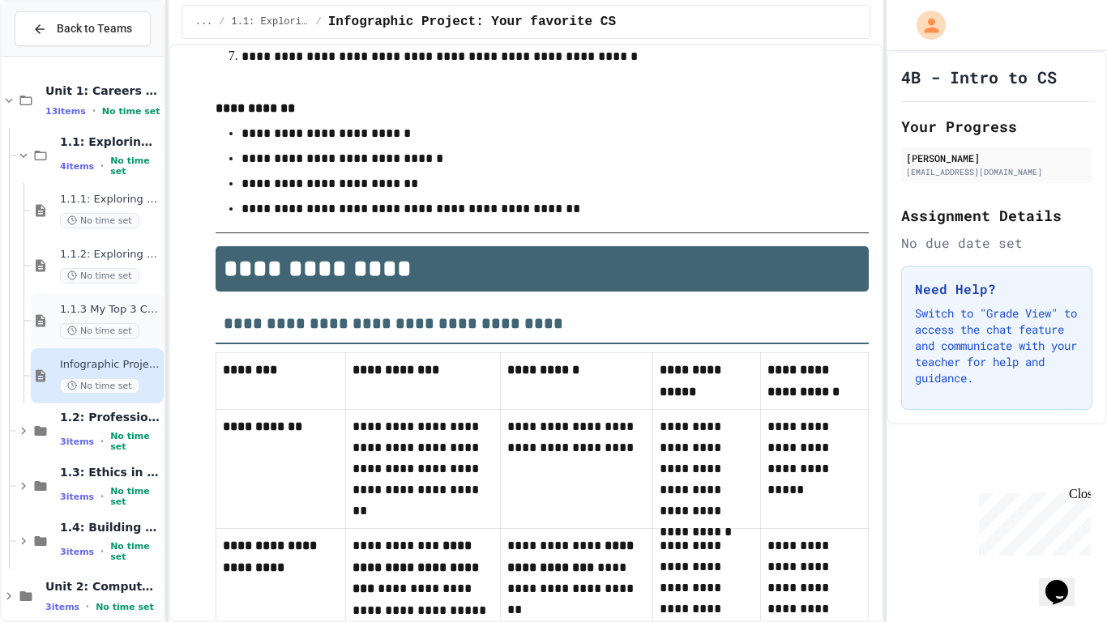 This screenshot has width=1107, height=622. What do you see at coordinates (925, 25) in the screenshot?
I see `div: My Account` at bounding box center [925, 25].